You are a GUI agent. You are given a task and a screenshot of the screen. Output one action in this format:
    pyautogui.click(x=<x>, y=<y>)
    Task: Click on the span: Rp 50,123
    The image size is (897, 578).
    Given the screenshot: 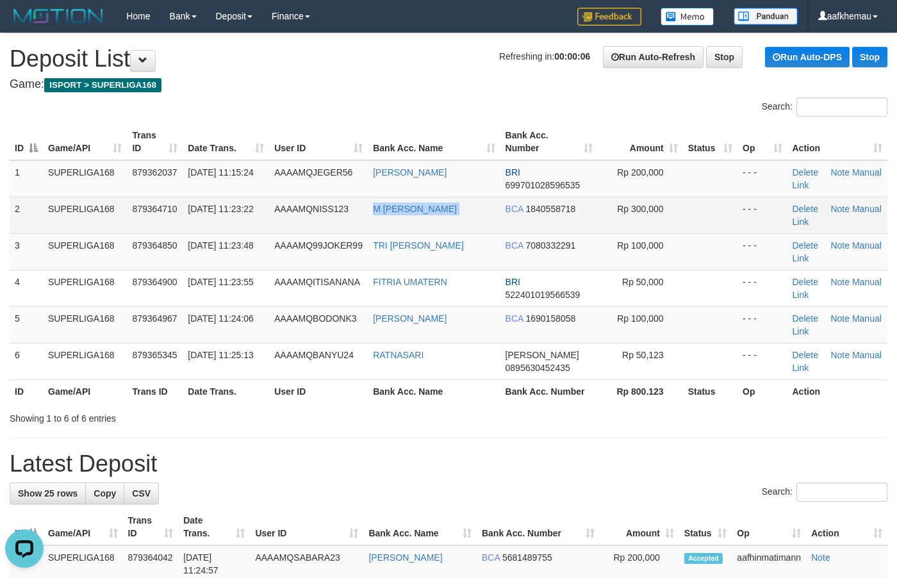 What is the action you would take?
    pyautogui.click(x=643, y=355)
    